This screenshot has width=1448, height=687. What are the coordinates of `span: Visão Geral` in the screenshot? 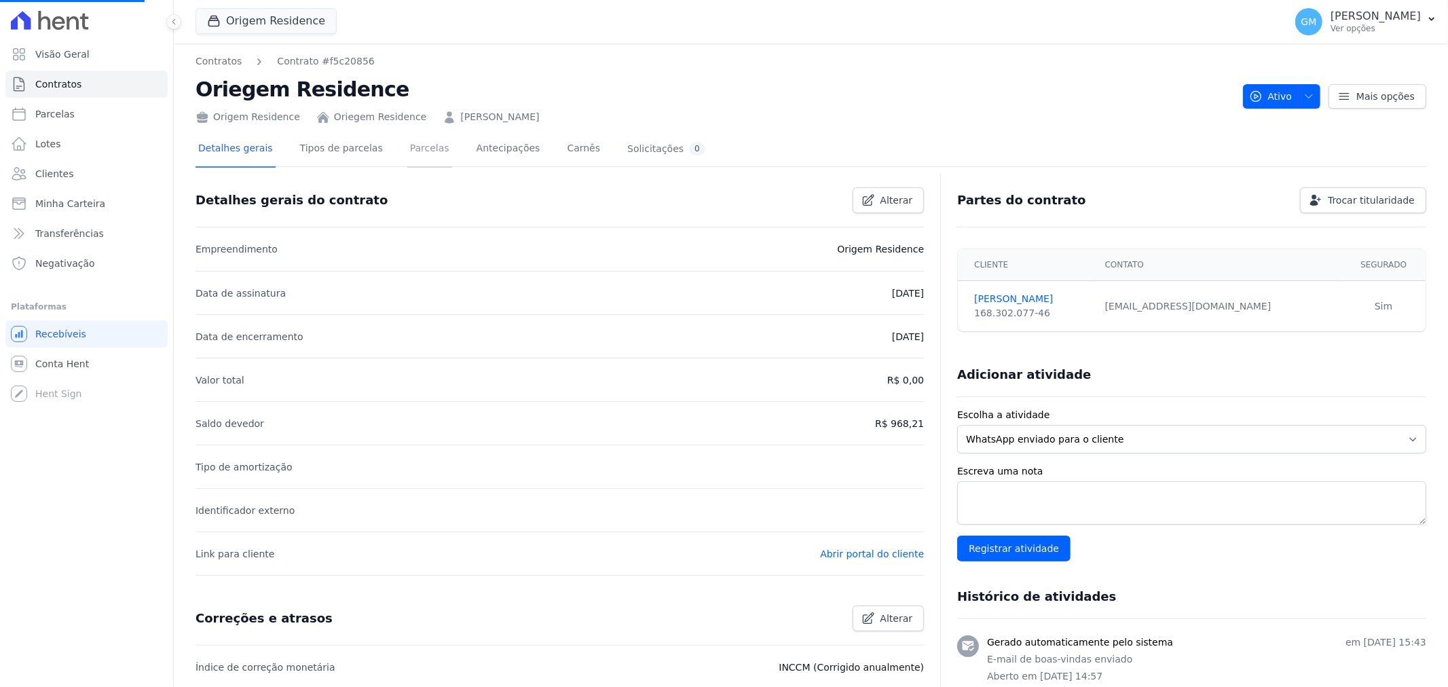 It's located at (62, 54).